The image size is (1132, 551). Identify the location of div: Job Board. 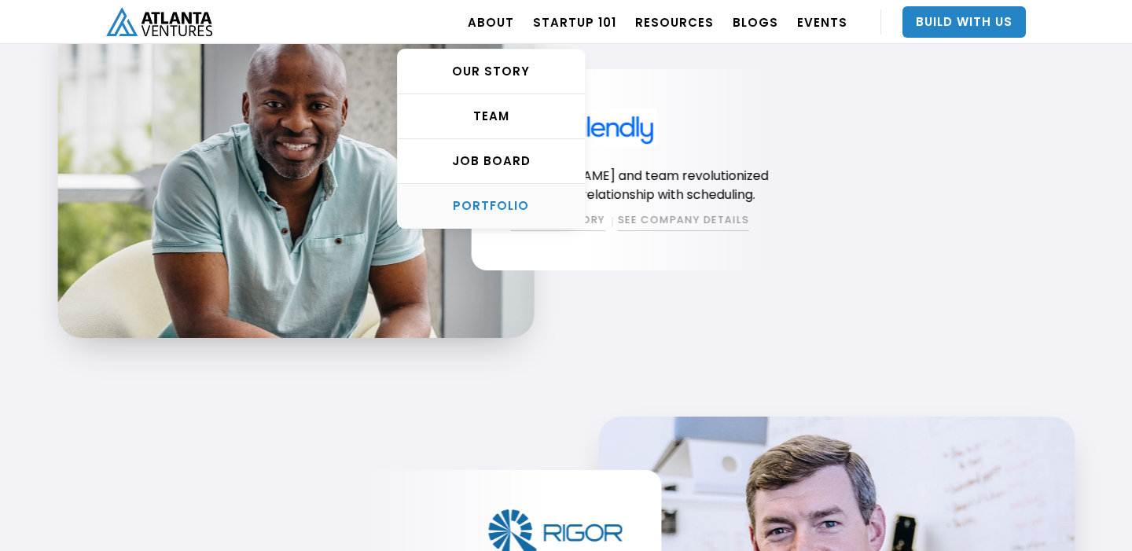
(491, 161).